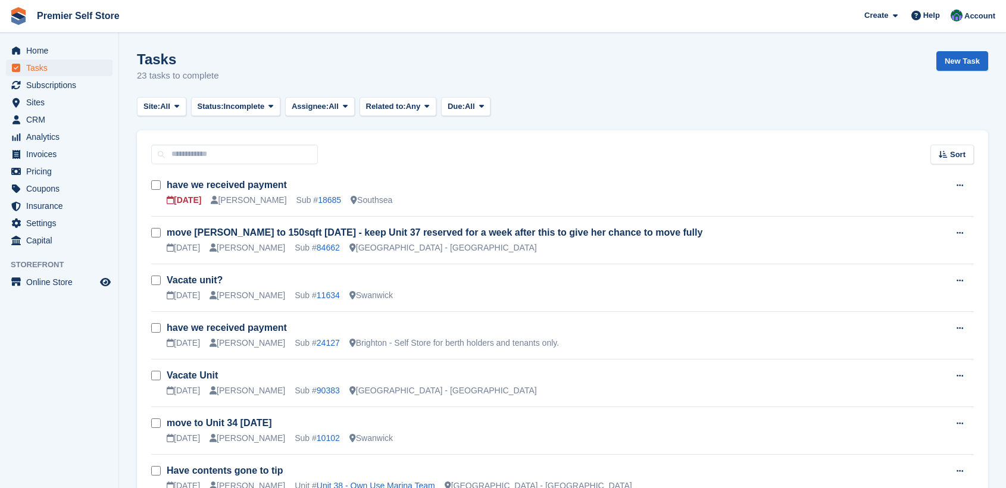 The height and width of the screenshot is (488, 1006). What do you see at coordinates (62, 171) in the screenshot?
I see `span: Pricing` at bounding box center [62, 171].